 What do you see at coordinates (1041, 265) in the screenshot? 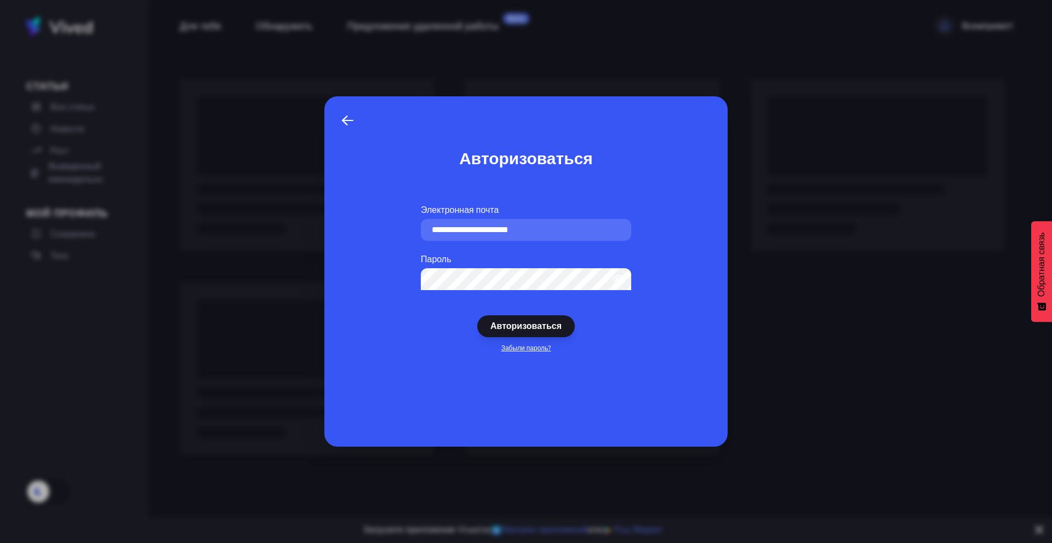
I see `font: Обратная связь` at bounding box center [1041, 265].